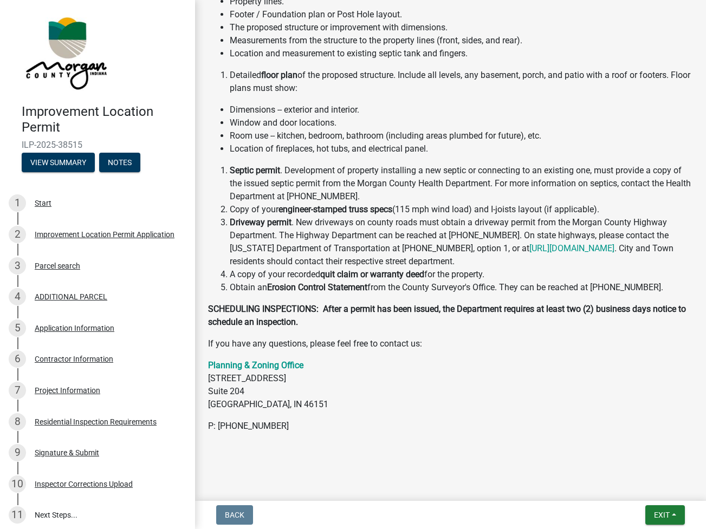 The height and width of the screenshot is (529, 706). What do you see at coordinates (43, 203) in the screenshot?
I see `div: Start` at bounding box center [43, 203].